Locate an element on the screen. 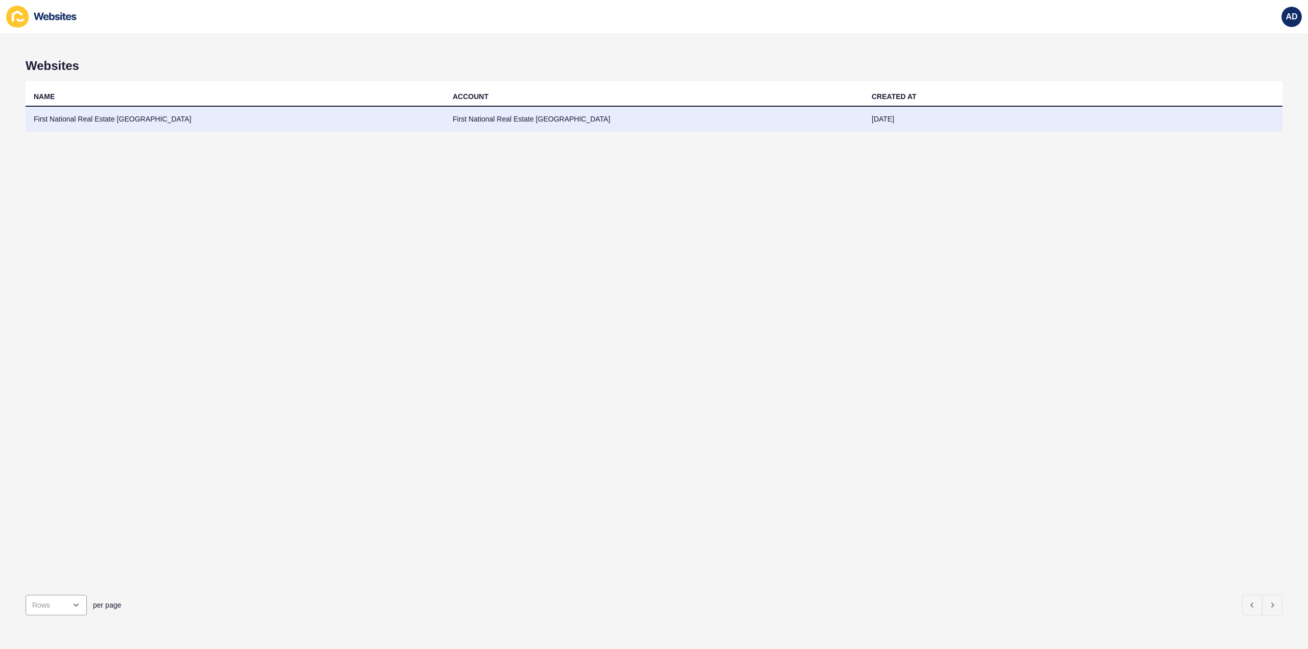 This screenshot has height=649, width=1308. span: per page is located at coordinates (107, 605).